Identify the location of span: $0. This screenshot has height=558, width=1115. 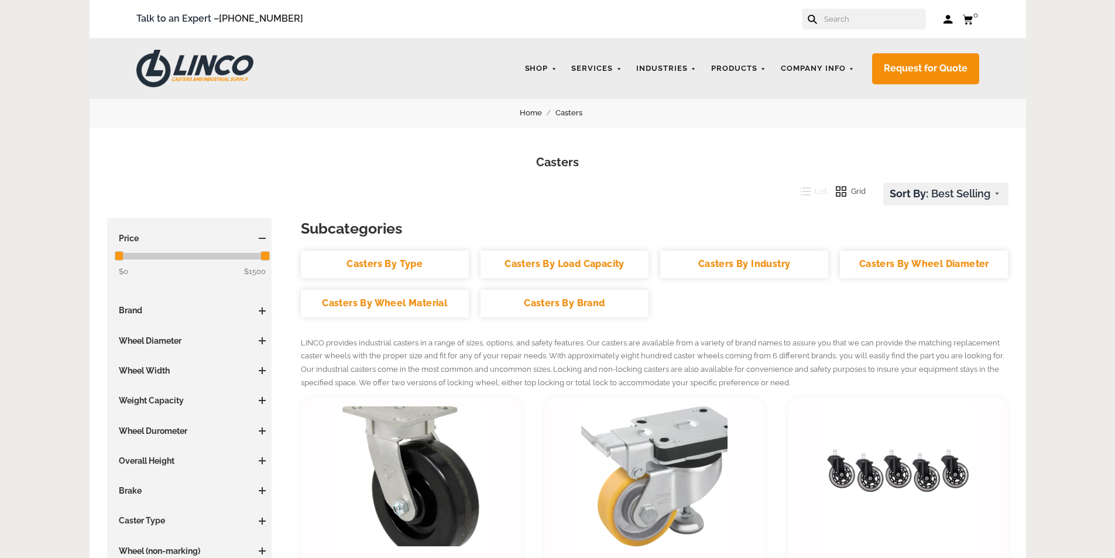
(124, 271).